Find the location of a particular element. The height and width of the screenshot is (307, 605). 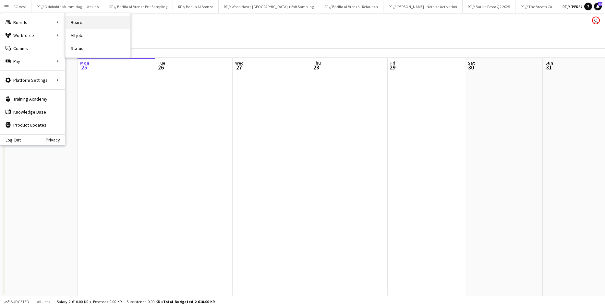

span: 28 is located at coordinates (316, 67).